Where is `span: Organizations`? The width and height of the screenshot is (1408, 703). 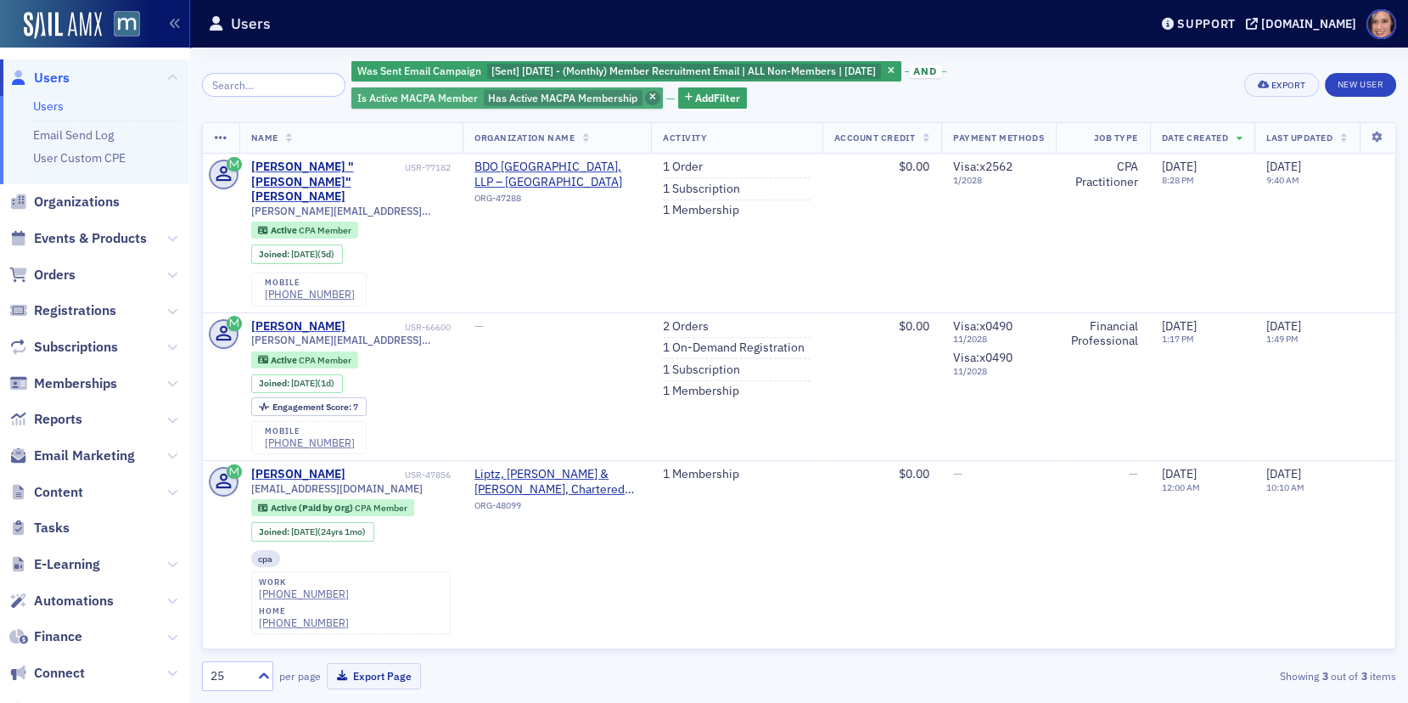 span: Organizations is located at coordinates (76, 202).